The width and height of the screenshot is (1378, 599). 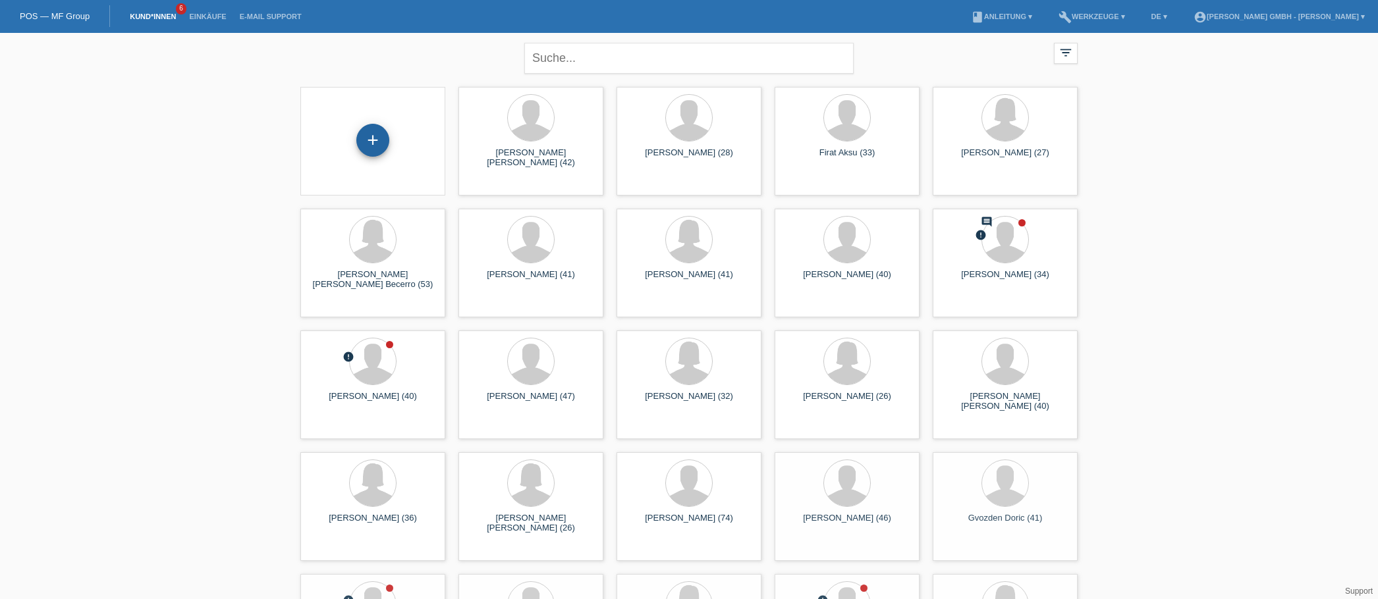 What do you see at coordinates (1091, 16) in the screenshot?
I see `a: buildWerkzeuge ▾` at bounding box center [1091, 16].